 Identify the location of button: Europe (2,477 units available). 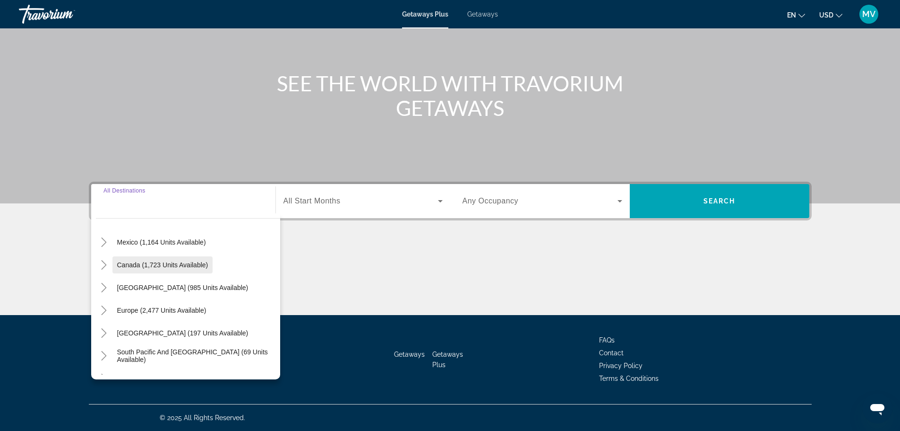
(162, 310).